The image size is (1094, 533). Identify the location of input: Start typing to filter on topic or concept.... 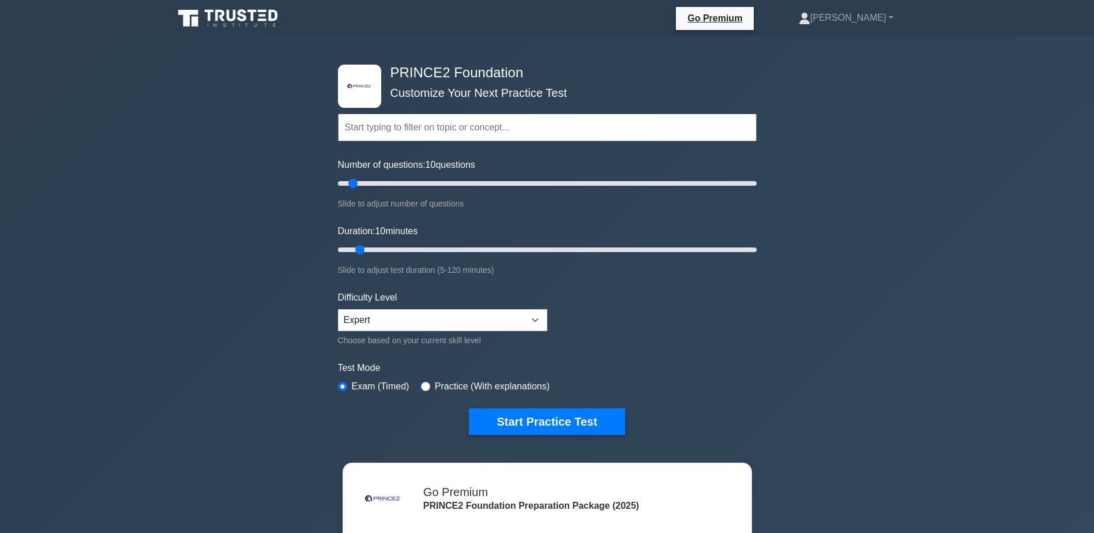
(547, 127).